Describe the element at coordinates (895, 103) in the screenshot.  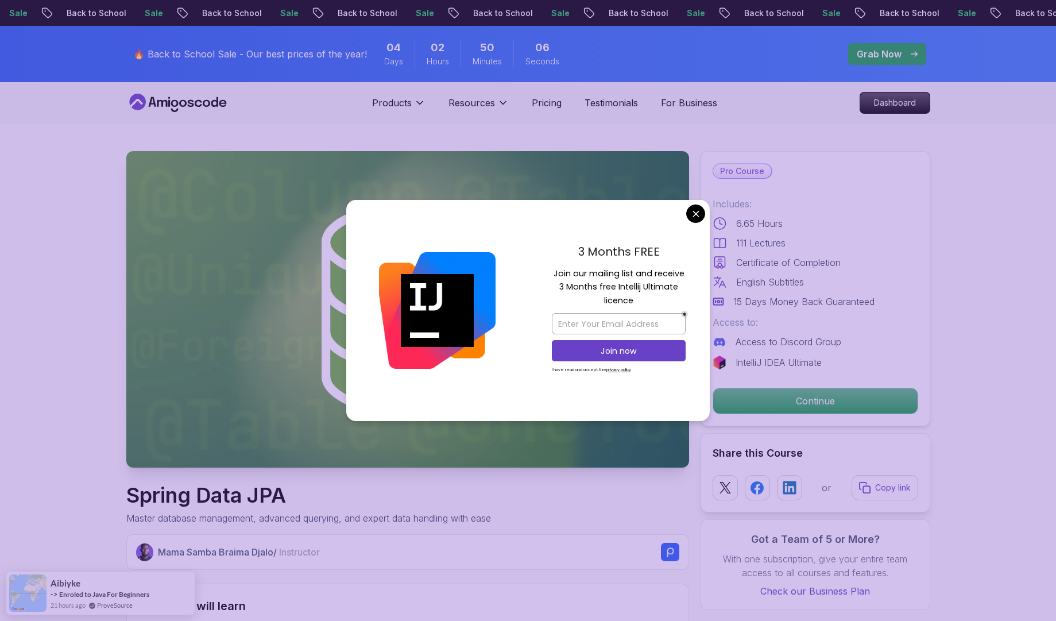
I see `p: Dashboard` at that location.